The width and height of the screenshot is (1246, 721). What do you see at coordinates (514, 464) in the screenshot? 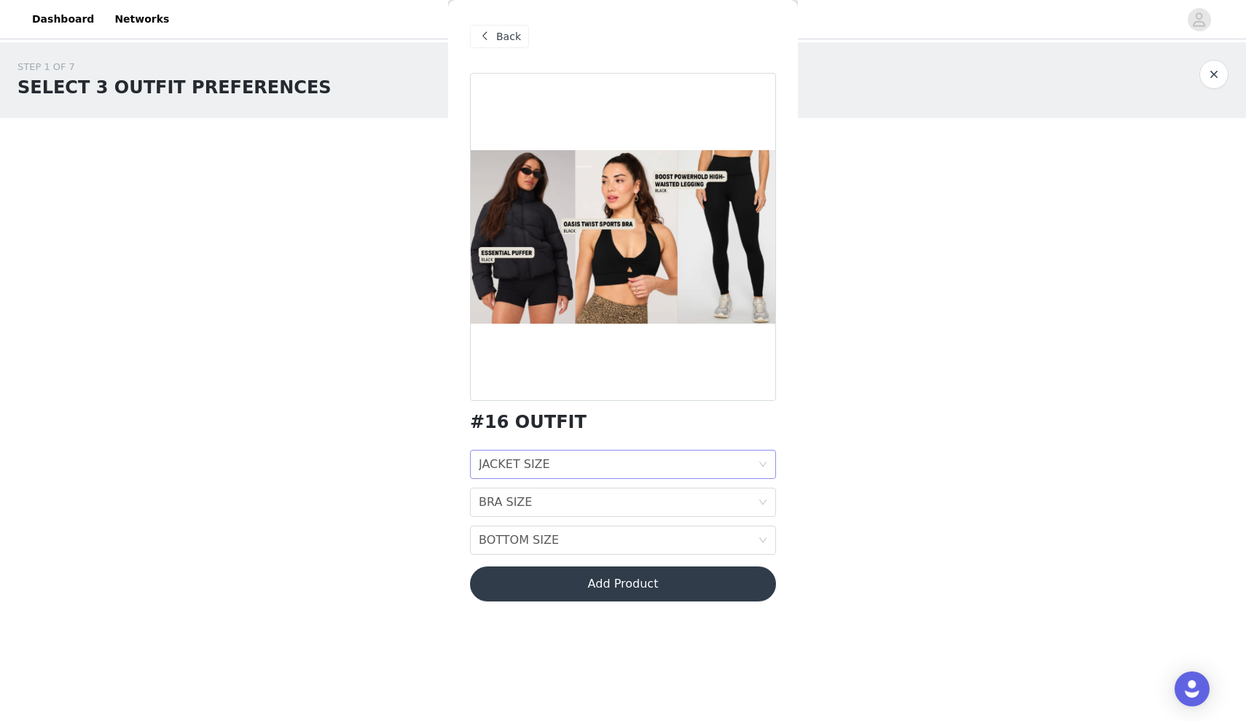
I see `div: JACKET SIZE` at bounding box center [514, 464].